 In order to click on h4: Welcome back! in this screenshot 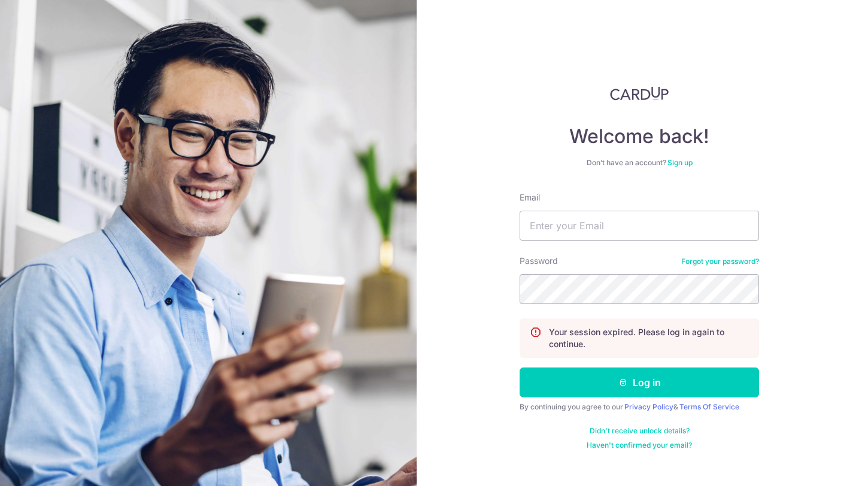, I will do `click(639, 136)`.